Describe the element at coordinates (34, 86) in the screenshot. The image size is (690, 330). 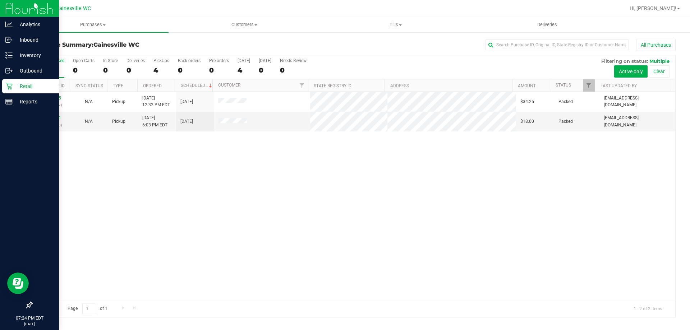
I see `p: Retail` at that location.